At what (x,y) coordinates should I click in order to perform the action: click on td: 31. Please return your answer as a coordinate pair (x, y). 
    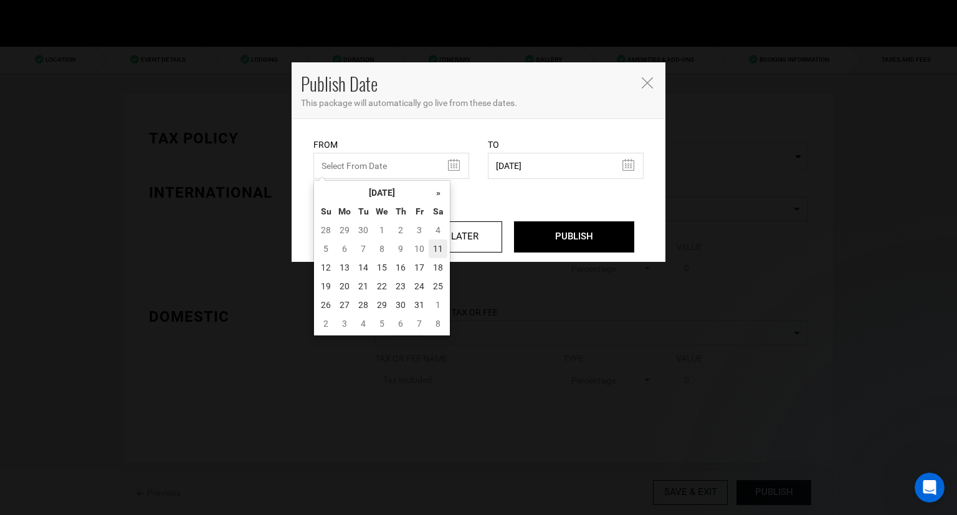
    Looking at the image, I should click on (419, 305).